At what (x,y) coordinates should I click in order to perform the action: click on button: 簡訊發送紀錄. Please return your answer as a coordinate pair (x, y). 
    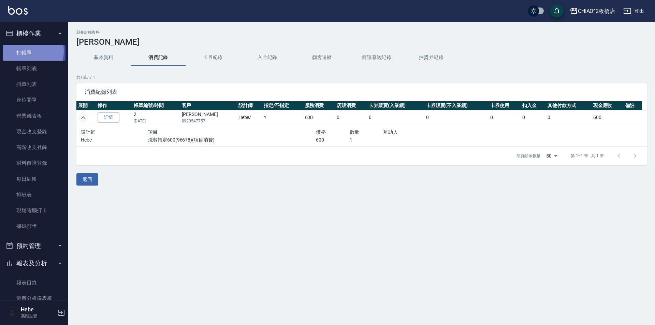
    Looking at the image, I should click on (377, 58).